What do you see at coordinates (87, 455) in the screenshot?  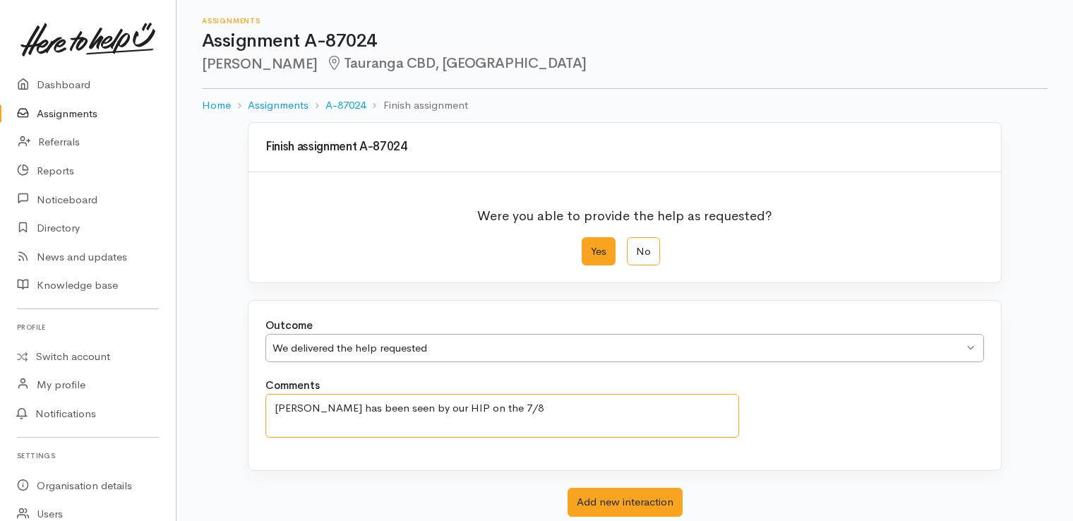 I see `h6: Settings` at bounding box center [87, 455].